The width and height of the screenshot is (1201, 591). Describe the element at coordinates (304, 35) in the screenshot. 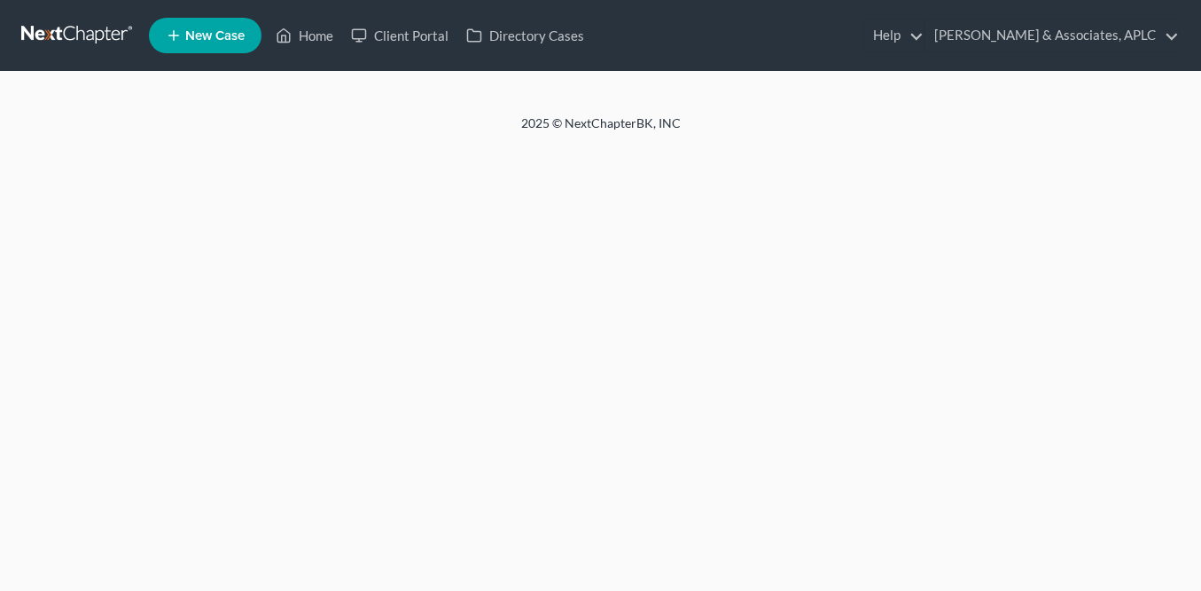

I see `a: Home` at that location.